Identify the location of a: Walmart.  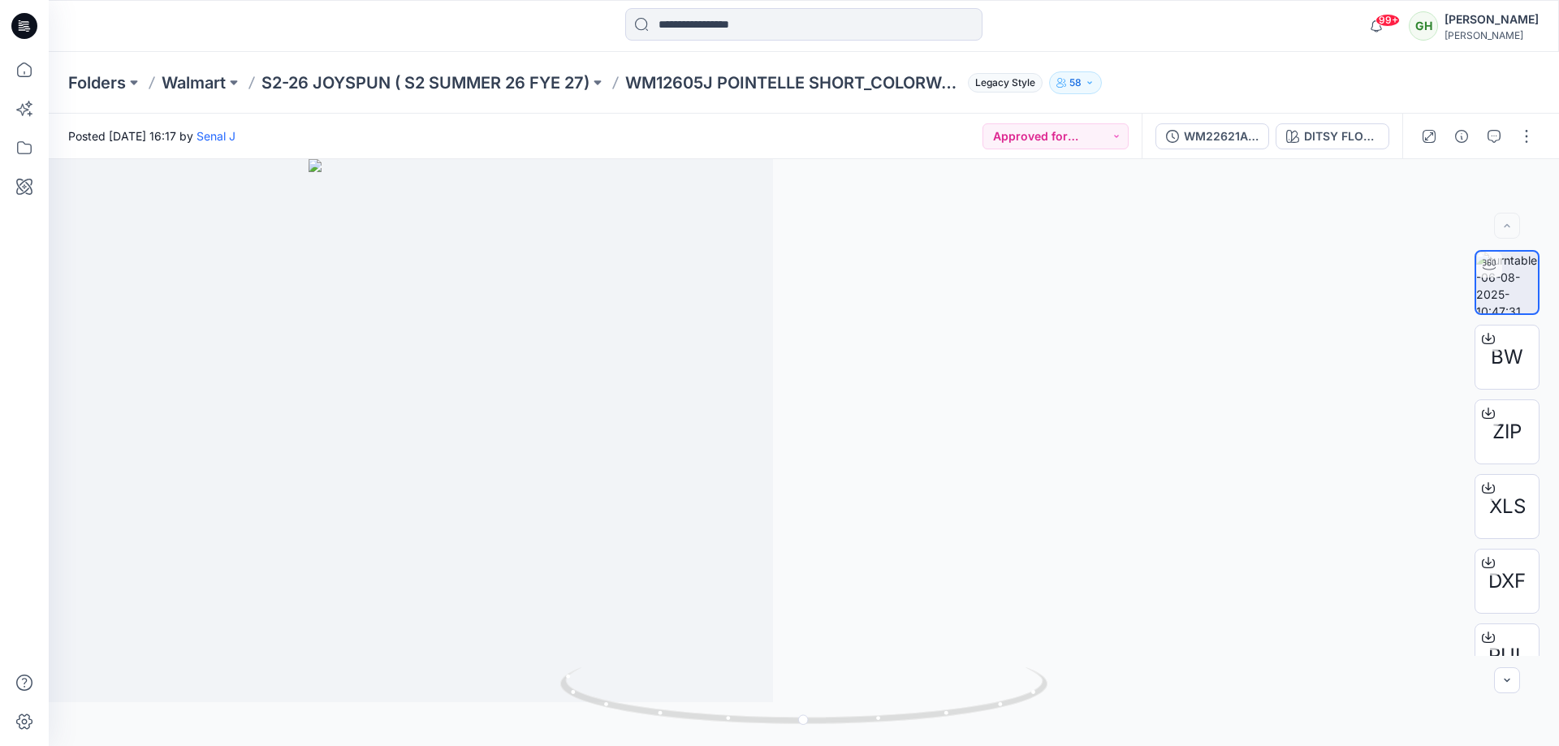
(193, 83).